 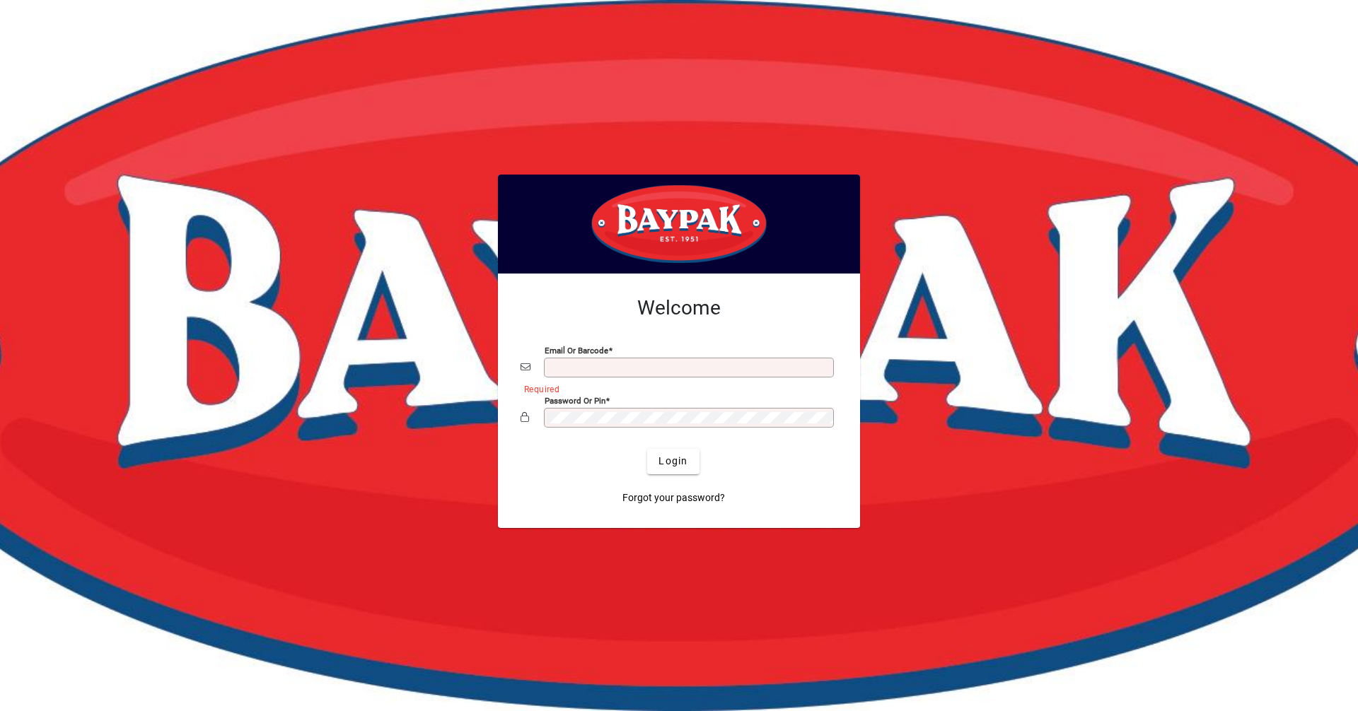 What do you see at coordinates (576, 350) in the screenshot?
I see `mat-label: Email or Barcode` at bounding box center [576, 350].